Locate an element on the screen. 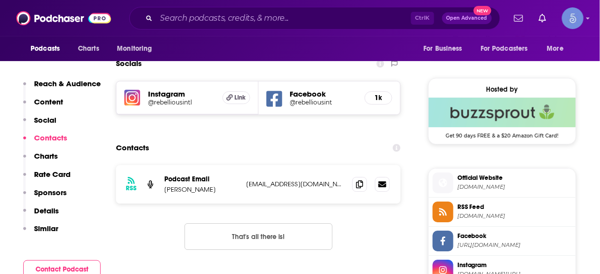  h5: Instagram is located at coordinates (181, 94).